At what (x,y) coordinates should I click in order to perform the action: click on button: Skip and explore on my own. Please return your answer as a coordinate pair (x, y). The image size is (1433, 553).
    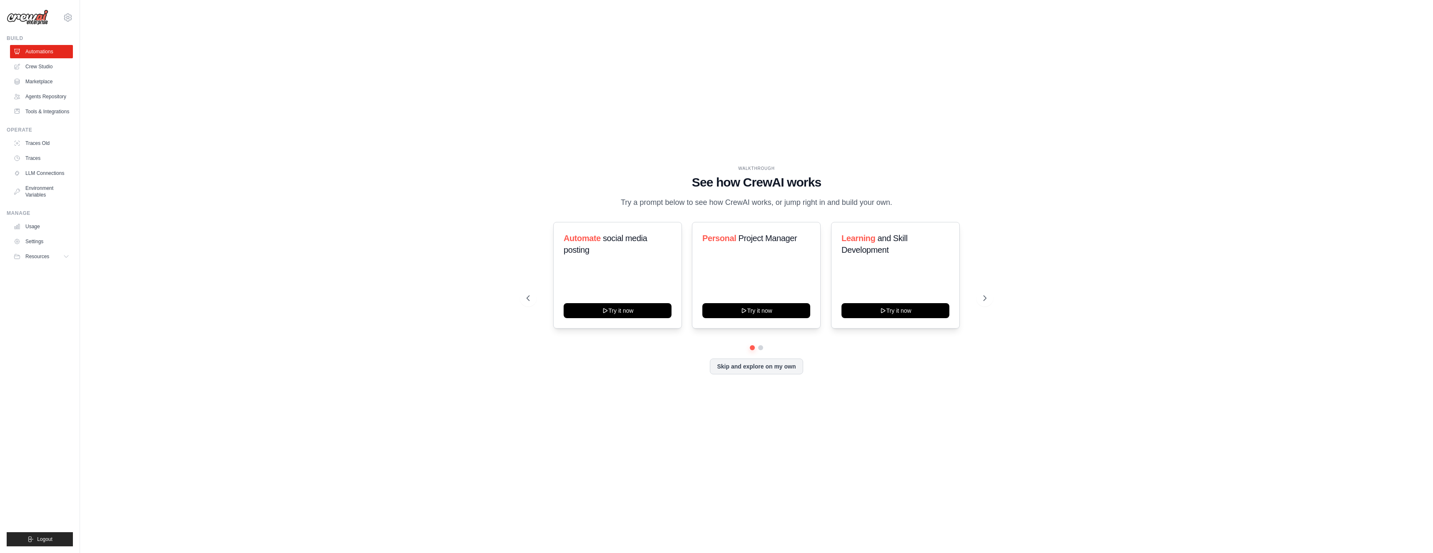
    Looking at the image, I should click on (756, 367).